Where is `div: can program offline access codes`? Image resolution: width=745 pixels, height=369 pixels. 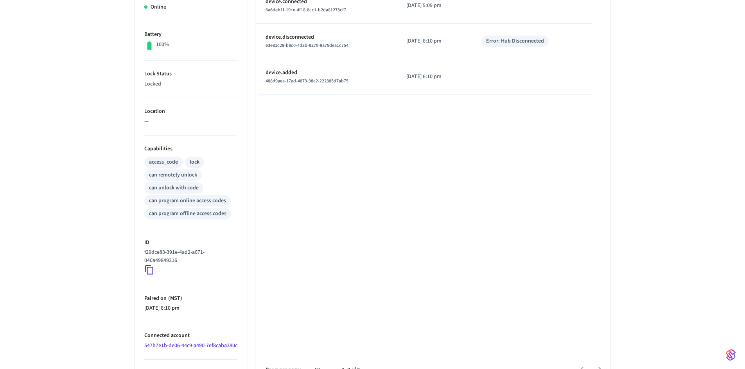
div: can program offline access codes is located at coordinates (188, 214).